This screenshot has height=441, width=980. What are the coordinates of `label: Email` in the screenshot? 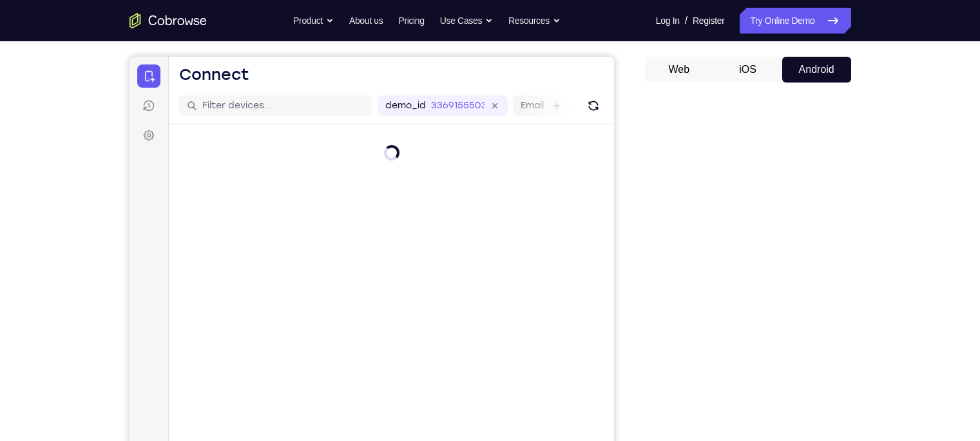 It's located at (403, 49).